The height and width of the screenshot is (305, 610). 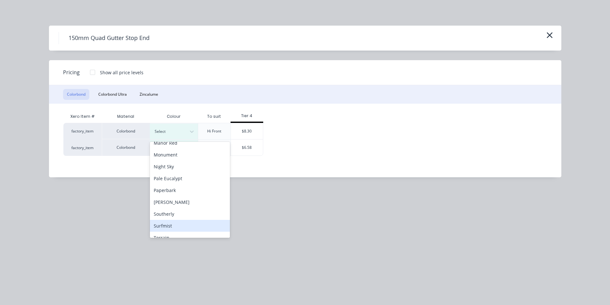 What do you see at coordinates (247, 148) in the screenshot?
I see `div: $6.58` at bounding box center [247, 148].